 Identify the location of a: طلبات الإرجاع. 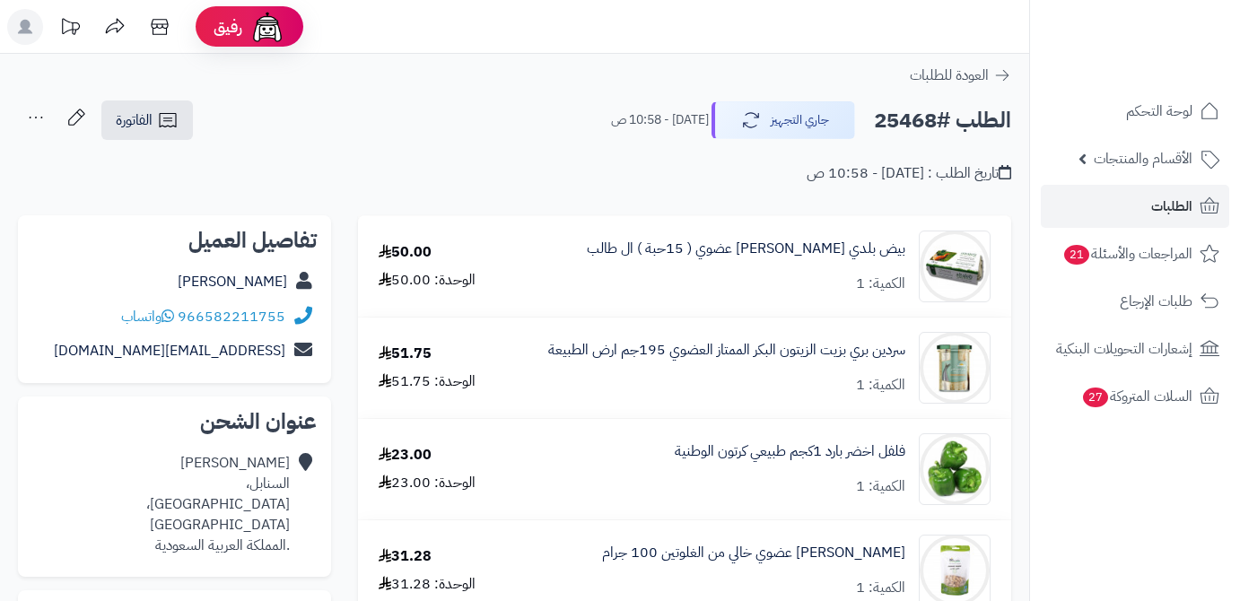
(1135, 301).